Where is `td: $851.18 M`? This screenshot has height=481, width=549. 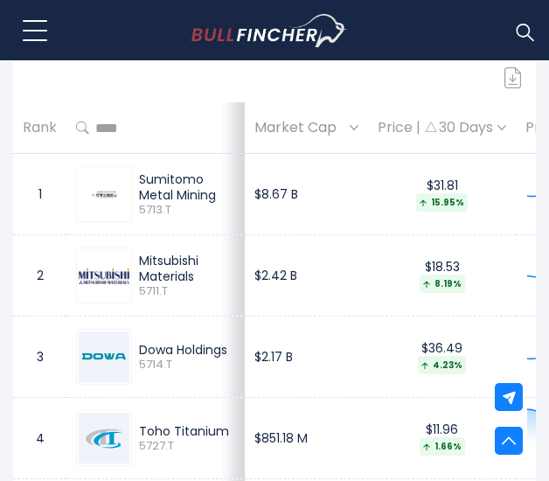 td: $851.18 M is located at coordinates (306, 438).